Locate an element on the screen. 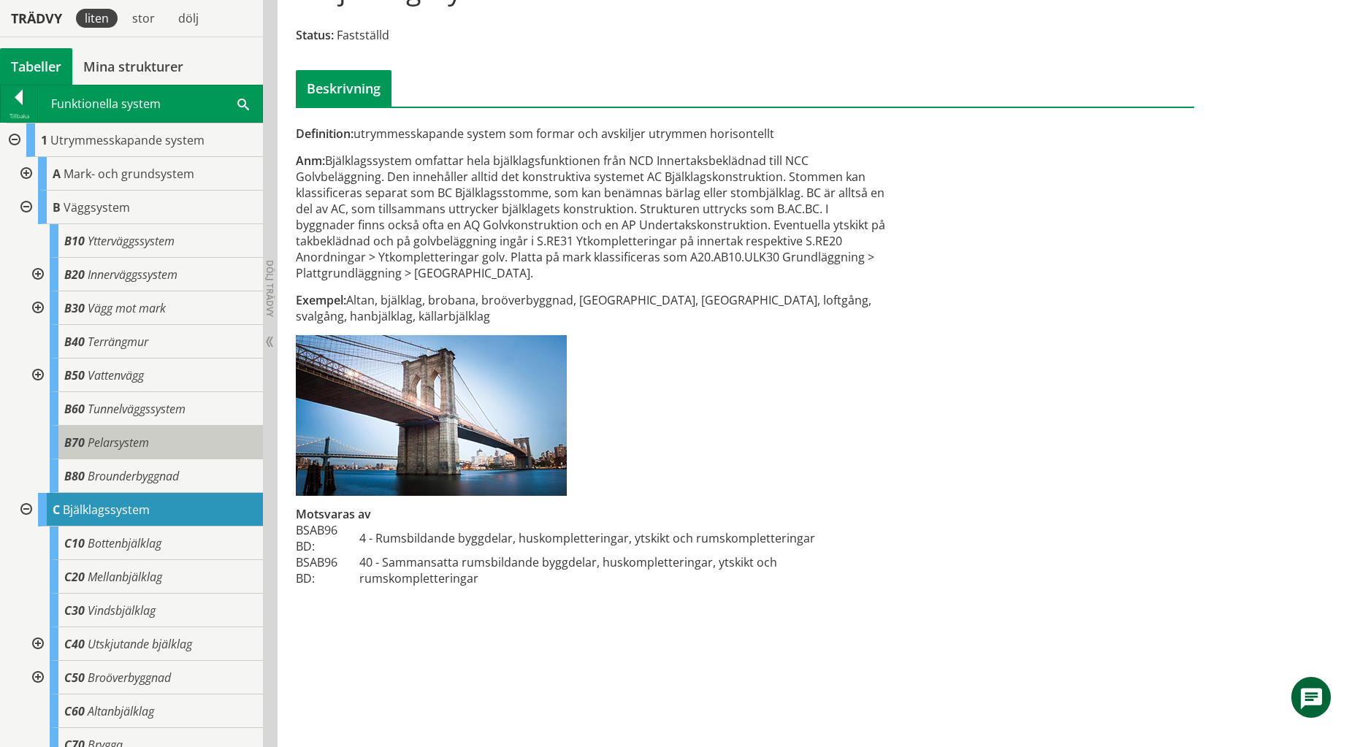 This screenshot has height=747, width=1360. span: A is located at coordinates (56, 174).